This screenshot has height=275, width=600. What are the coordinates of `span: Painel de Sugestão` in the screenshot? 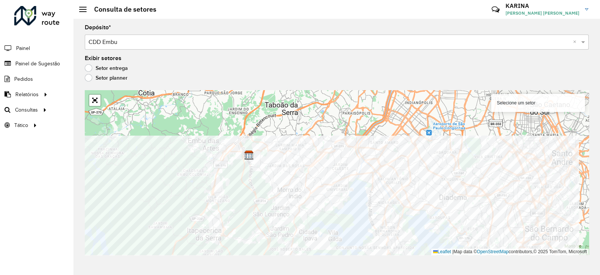 It's located at (38, 63).